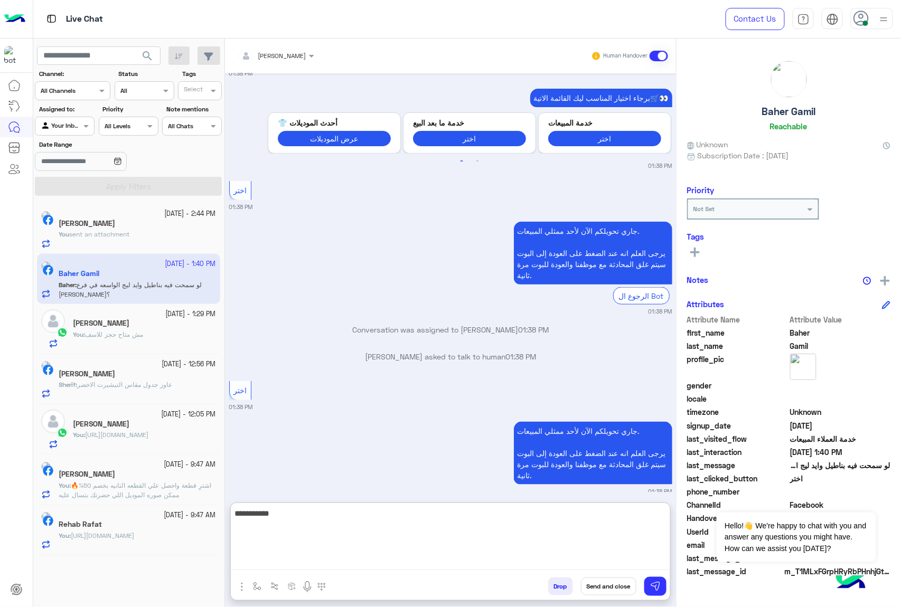 Image resolution: width=901 pixels, height=607 pixels. I want to click on span: 2025-09-21T10:40:25.242Z, so click(840, 452).